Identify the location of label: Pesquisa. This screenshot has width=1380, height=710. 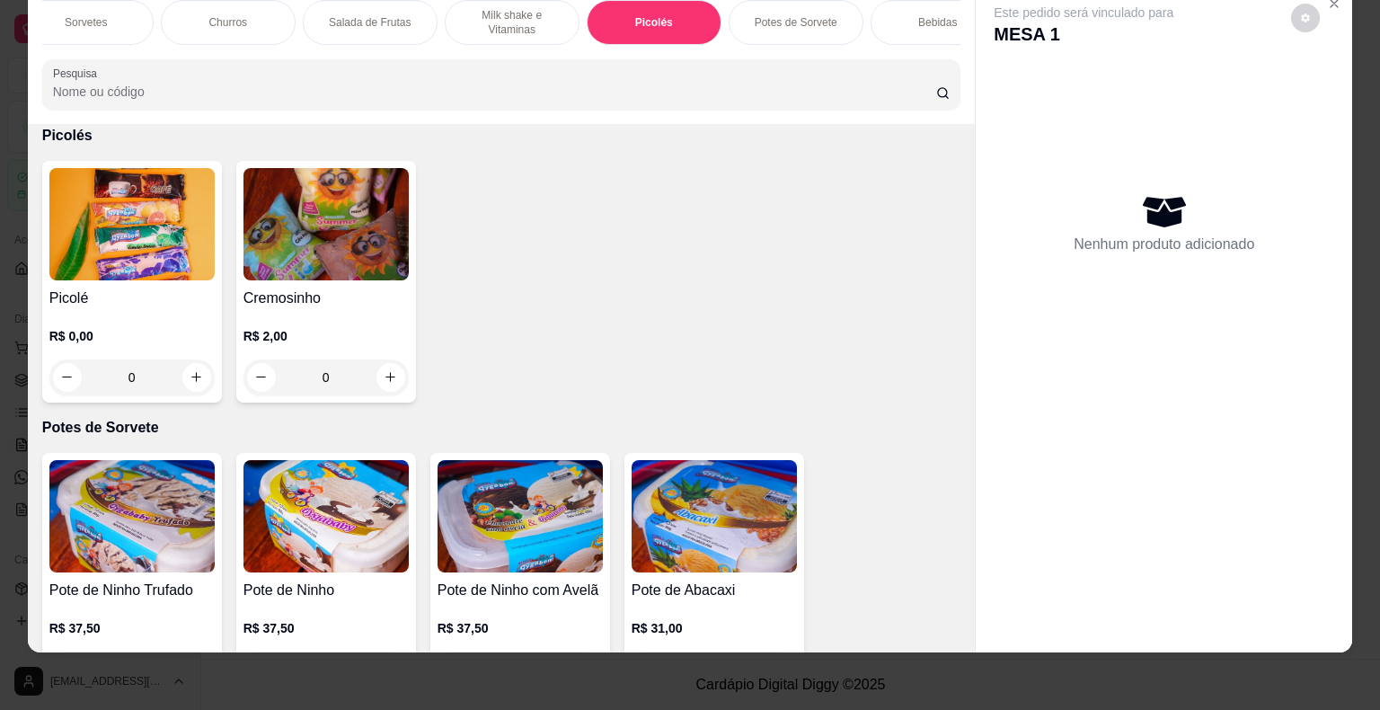
(78, 73).